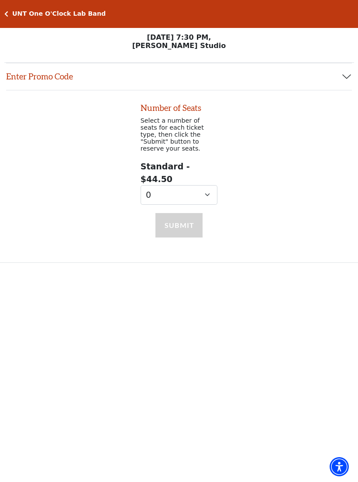 Image resolution: width=358 pixels, height=482 pixels. Describe the element at coordinates (179, 77) in the screenshot. I see `button: Enter Promo Code` at that location.